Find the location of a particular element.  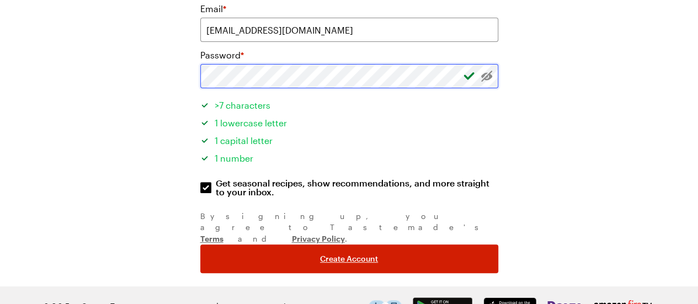

a: Privacy Policy is located at coordinates (318, 238).